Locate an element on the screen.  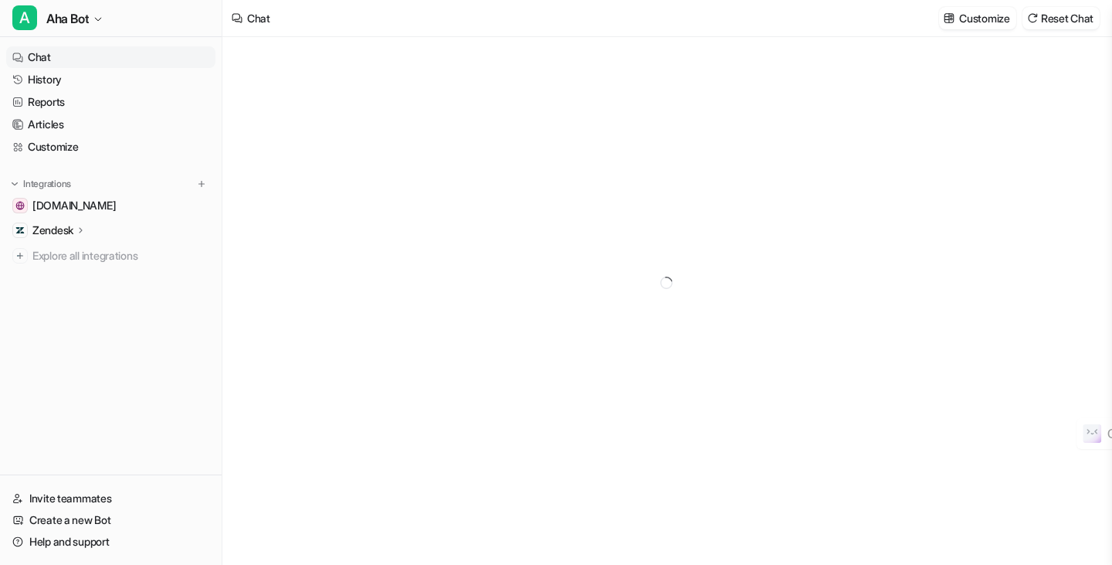
a: Reports is located at coordinates (110, 102).